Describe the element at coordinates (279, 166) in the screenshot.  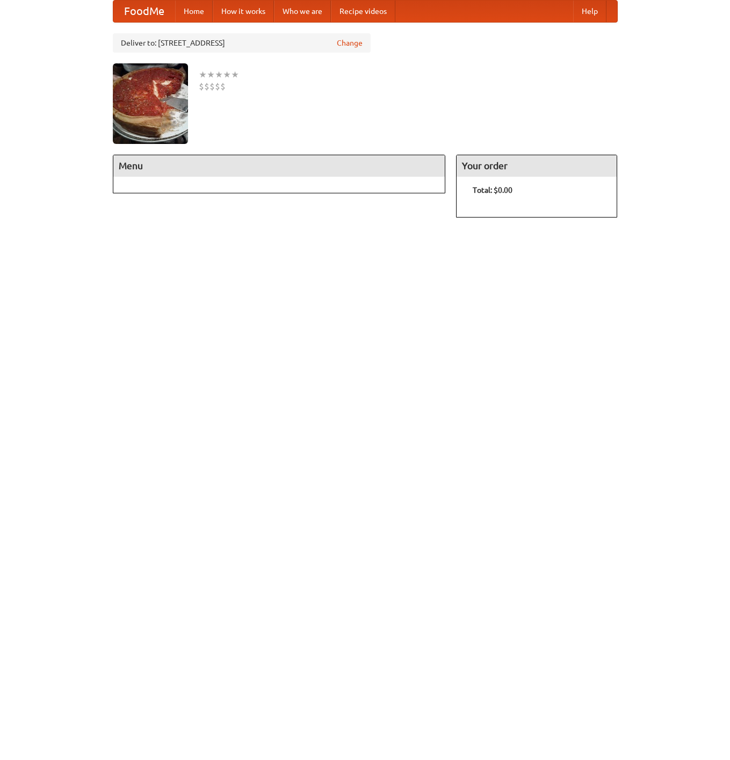
I see `h4: Menu` at that location.